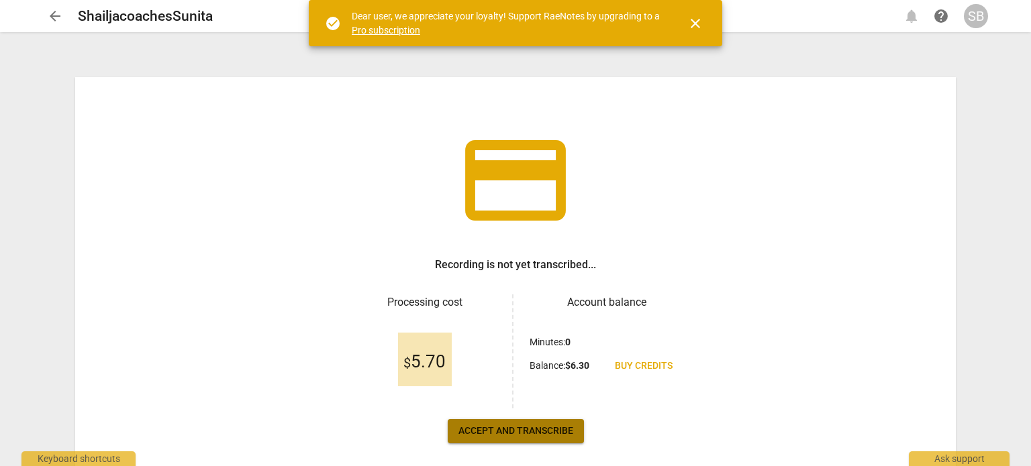 Image resolution: width=1031 pixels, height=466 pixels. What do you see at coordinates (515, 432) in the screenshot?
I see `button: Accept and transcribe` at bounding box center [515, 432].